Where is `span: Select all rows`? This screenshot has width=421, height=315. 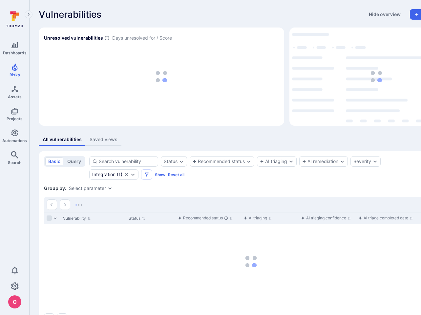
span: Select all rows is located at coordinates (49, 218).